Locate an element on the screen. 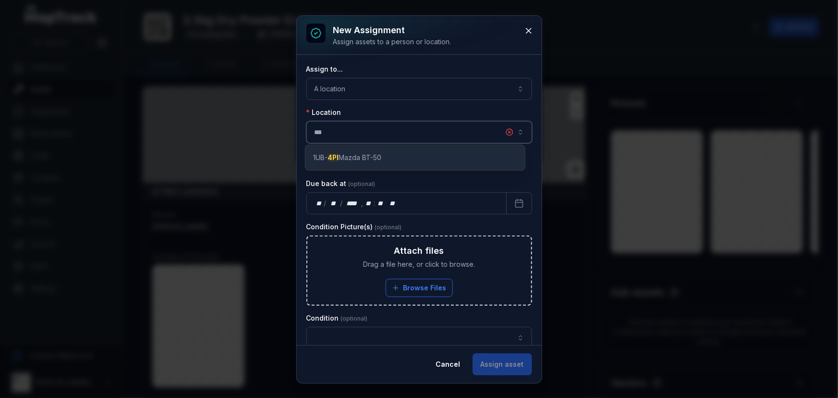 This screenshot has height=398, width=838. h3: New assignment is located at coordinates (393, 30).